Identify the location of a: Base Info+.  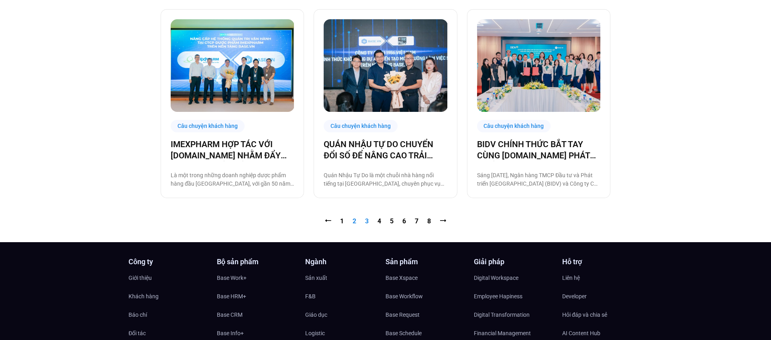
(257, 334).